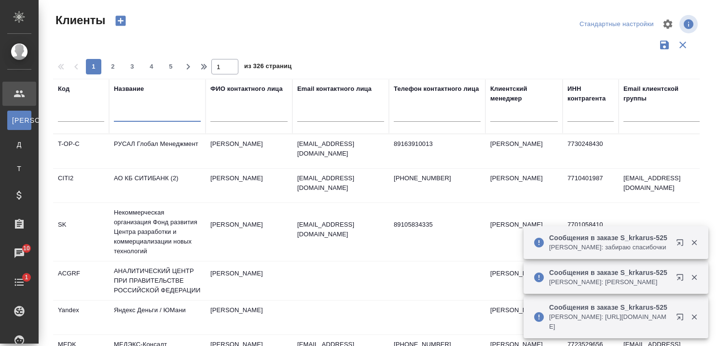  What do you see at coordinates (113, 67) in the screenshot?
I see `span: 2` at bounding box center [113, 67].